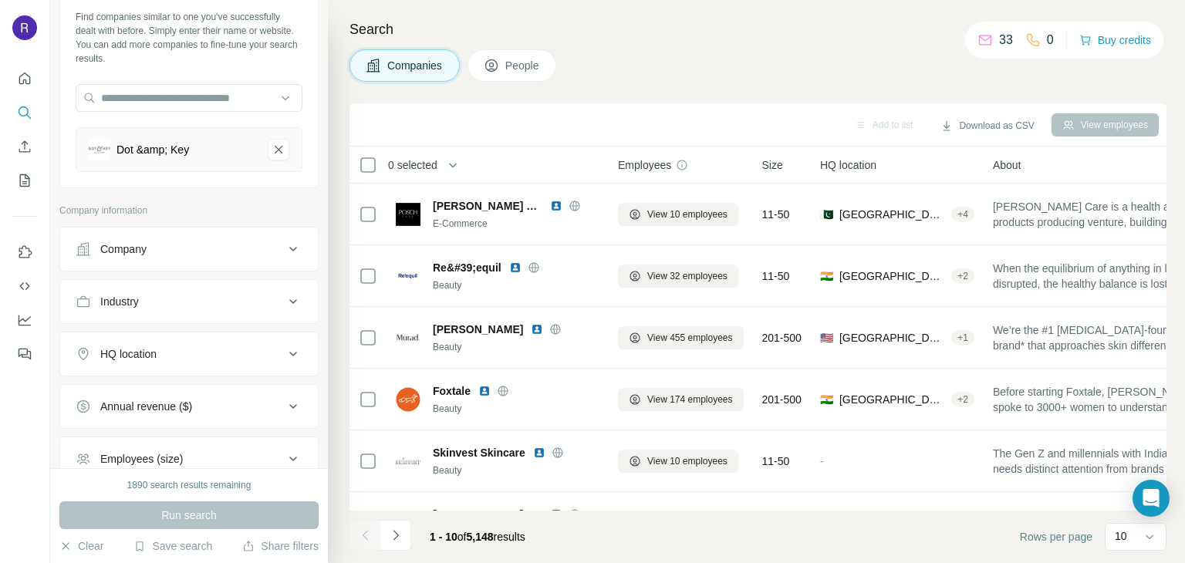  What do you see at coordinates (408, 523) in the screenshot?
I see `img: Logo of Kate Somerville Skincare` at bounding box center [408, 523].